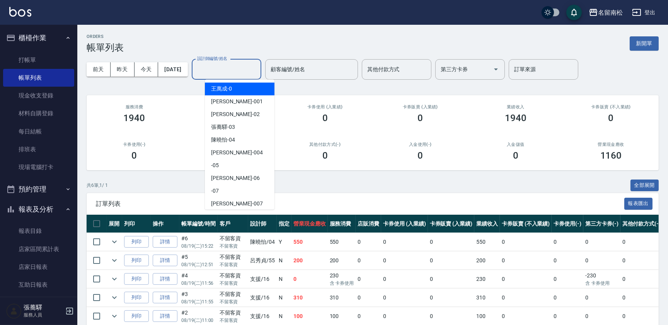 Image resolution: width=668 pixels, height=325 pixels. What do you see at coordinates (516, 107) in the screenshot?
I see `h2: 業績收入` at bounding box center [516, 107].